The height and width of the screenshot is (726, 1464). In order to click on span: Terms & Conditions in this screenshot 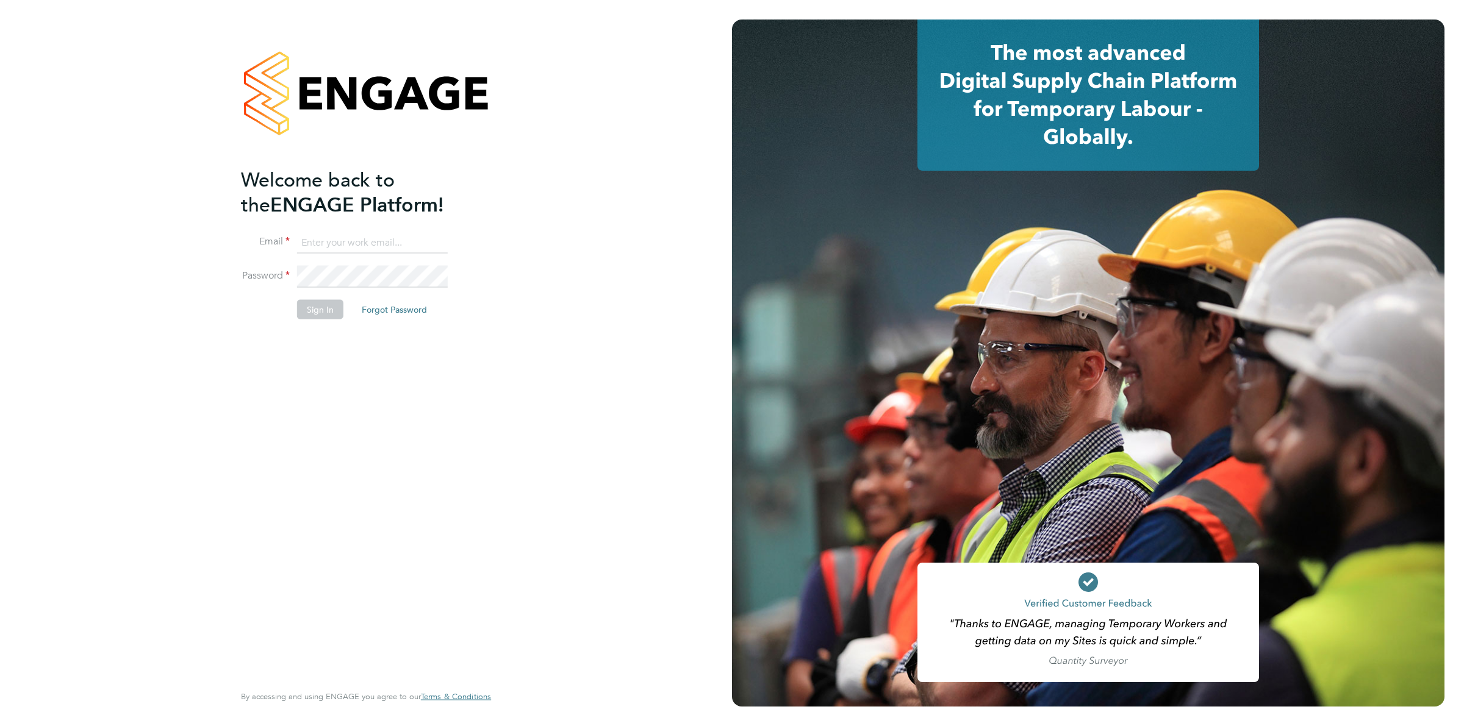, I will do `click(456, 697)`.